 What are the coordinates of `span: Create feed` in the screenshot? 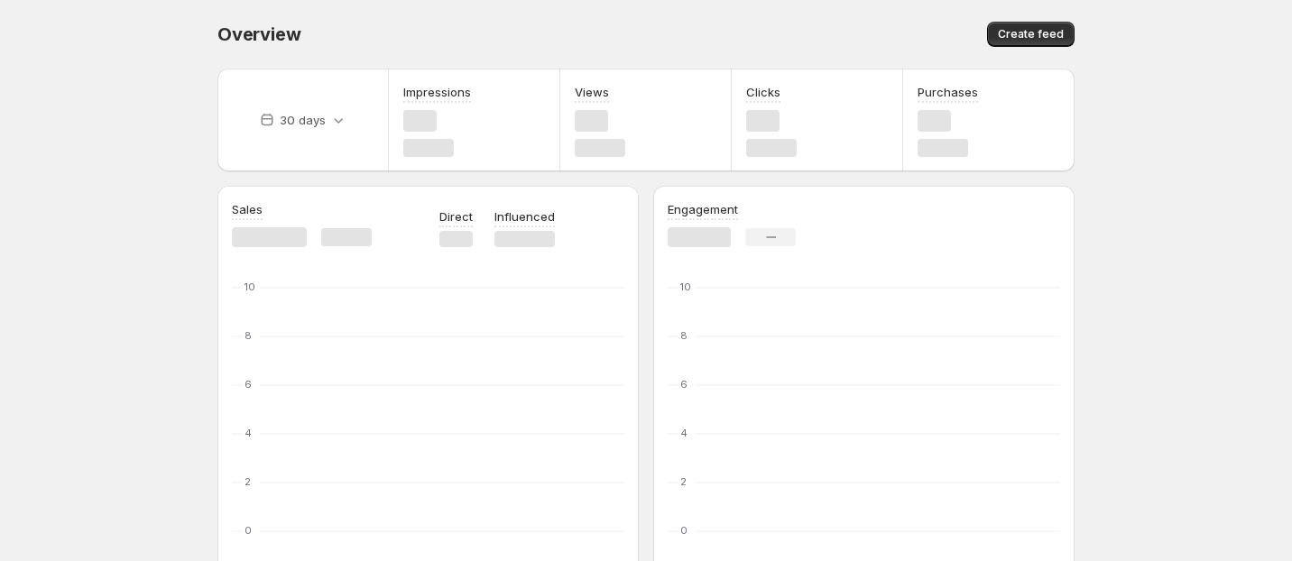 It's located at (1030, 34).